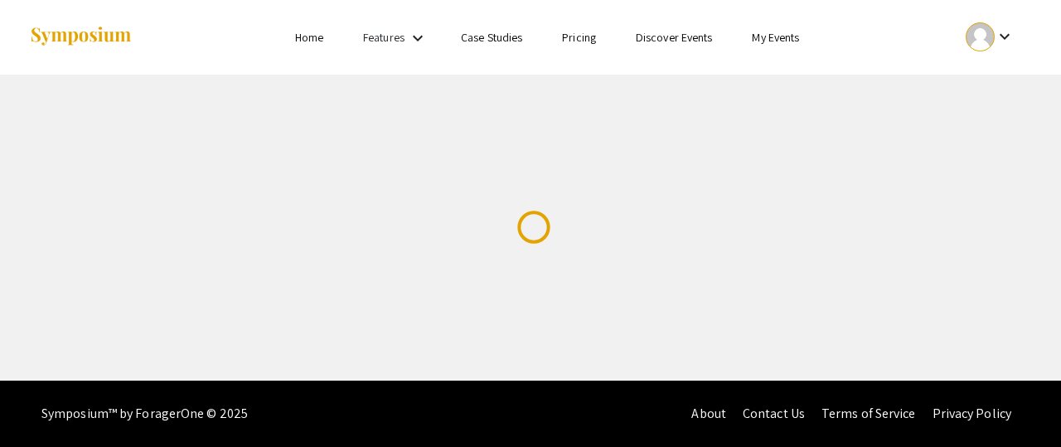 The image size is (1061, 447). What do you see at coordinates (579, 37) in the screenshot?
I see `a: Pricing` at bounding box center [579, 37].